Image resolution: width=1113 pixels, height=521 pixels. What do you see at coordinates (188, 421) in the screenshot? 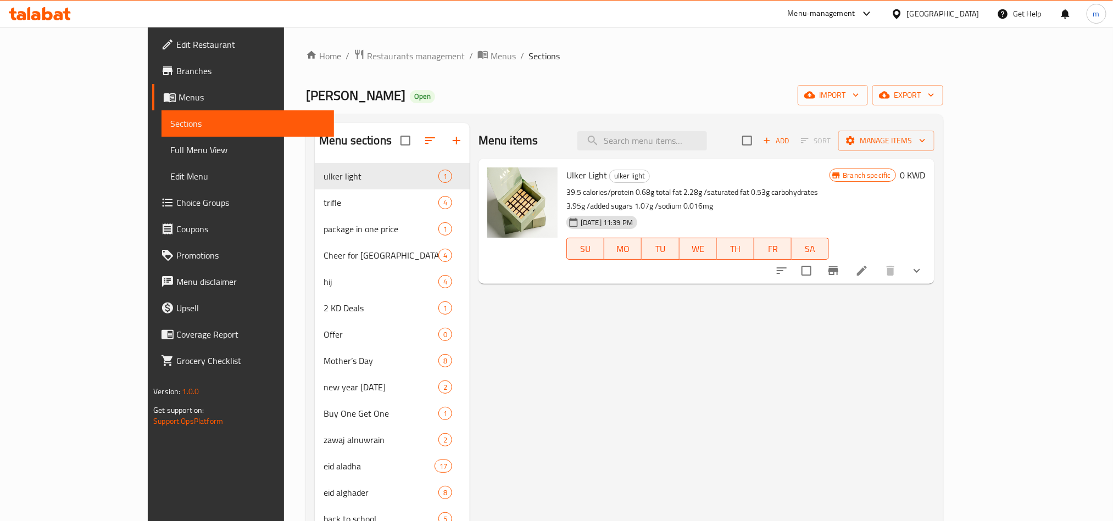
I see `a: Support.OpsPlatform` at bounding box center [188, 421].